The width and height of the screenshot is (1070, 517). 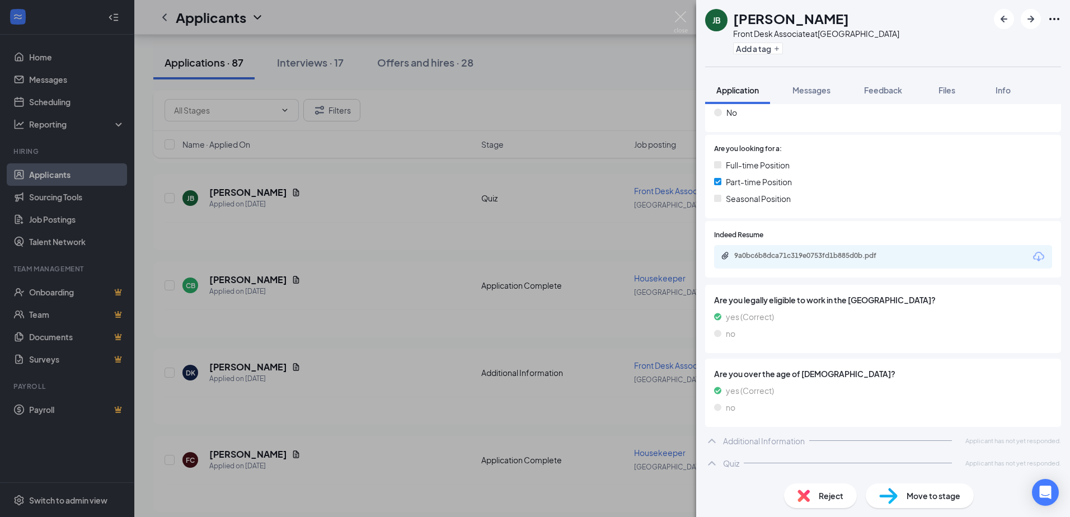 What do you see at coordinates (1054, 19) in the screenshot?
I see `svg: Ellipses` at bounding box center [1054, 19].